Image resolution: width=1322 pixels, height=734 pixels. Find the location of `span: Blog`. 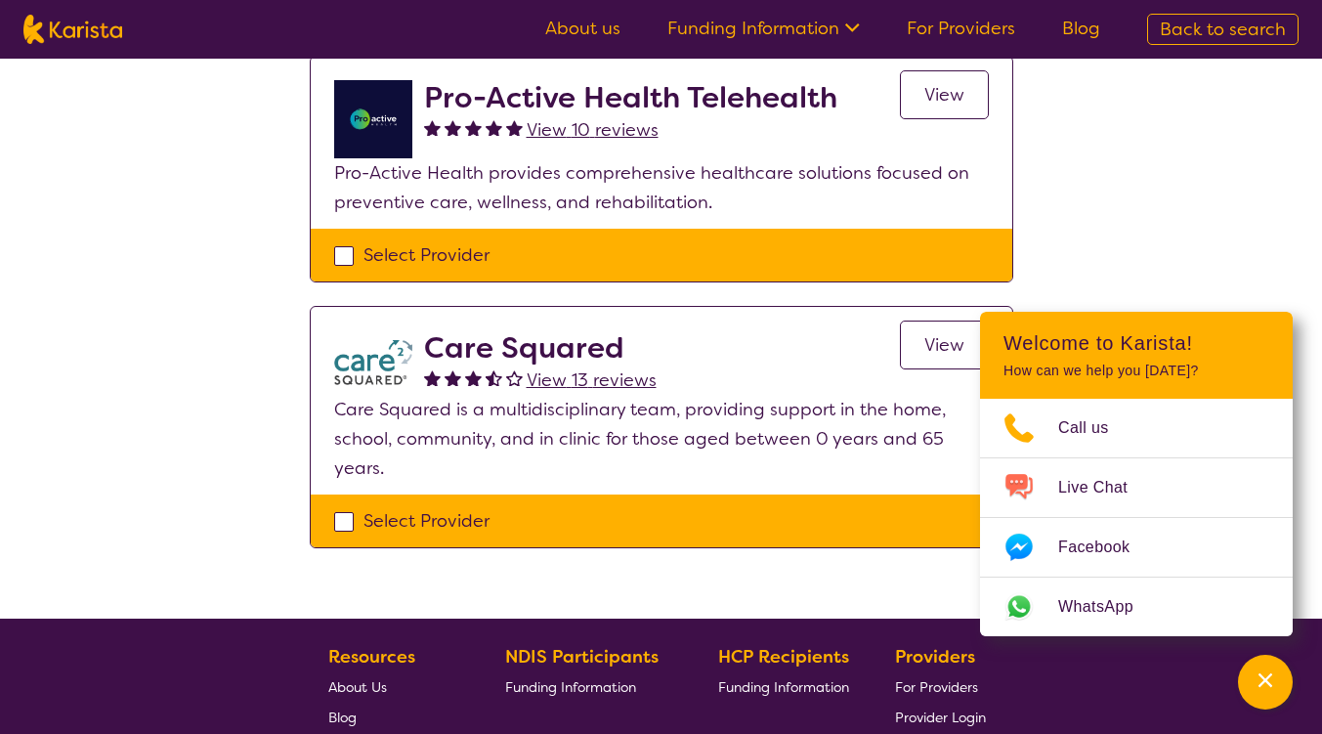

span: Blog is located at coordinates (342, 717).